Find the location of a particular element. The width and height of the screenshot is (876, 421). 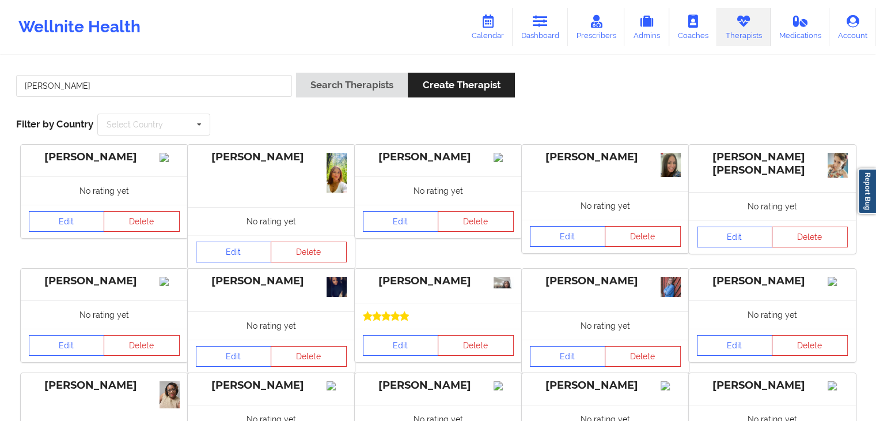

button: Create Therapist is located at coordinates (461, 85).